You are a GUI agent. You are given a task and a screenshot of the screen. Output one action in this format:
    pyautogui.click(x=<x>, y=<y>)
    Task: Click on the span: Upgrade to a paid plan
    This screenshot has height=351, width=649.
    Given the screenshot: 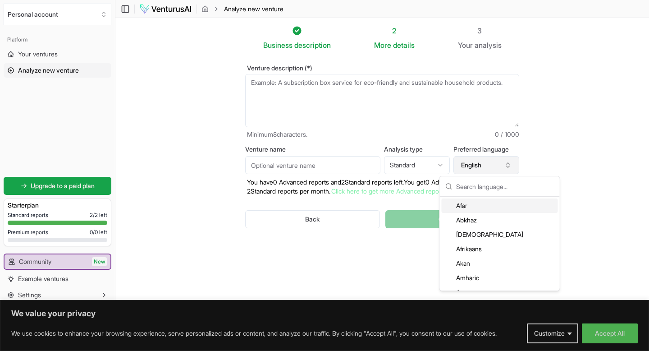 What is the action you would take?
    pyautogui.click(x=63, y=186)
    